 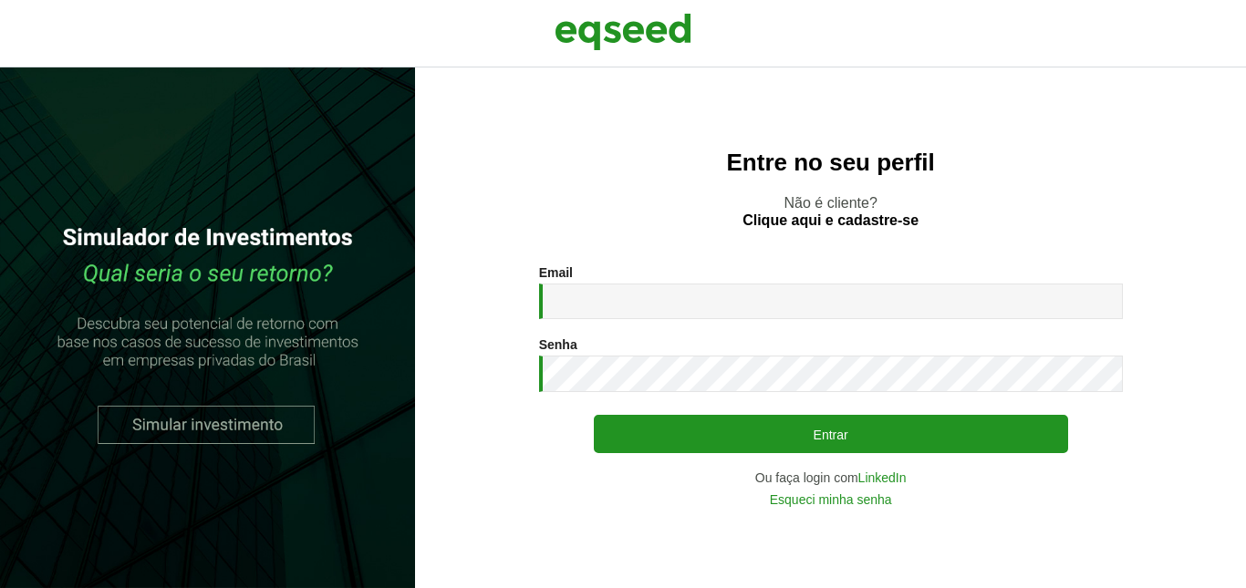 What do you see at coordinates (830, 162) in the screenshot?
I see `h2: Entre no seu perfil` at bounding box center [830, 162].